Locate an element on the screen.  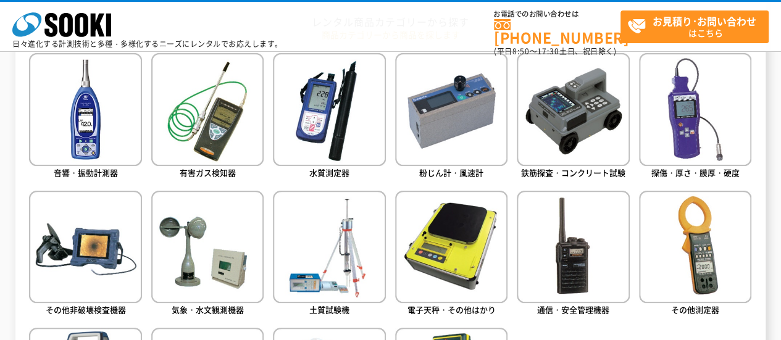
img: 探傷・厚さ・膜厚・硬度 is located at coordinates (695, 109).